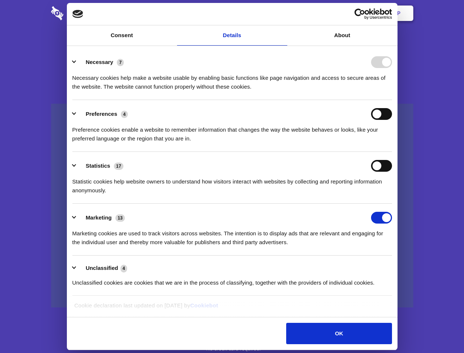 The width and height of the screenshot is (464, 353). I want to click on button: Necessary (7), so click(100, 62).